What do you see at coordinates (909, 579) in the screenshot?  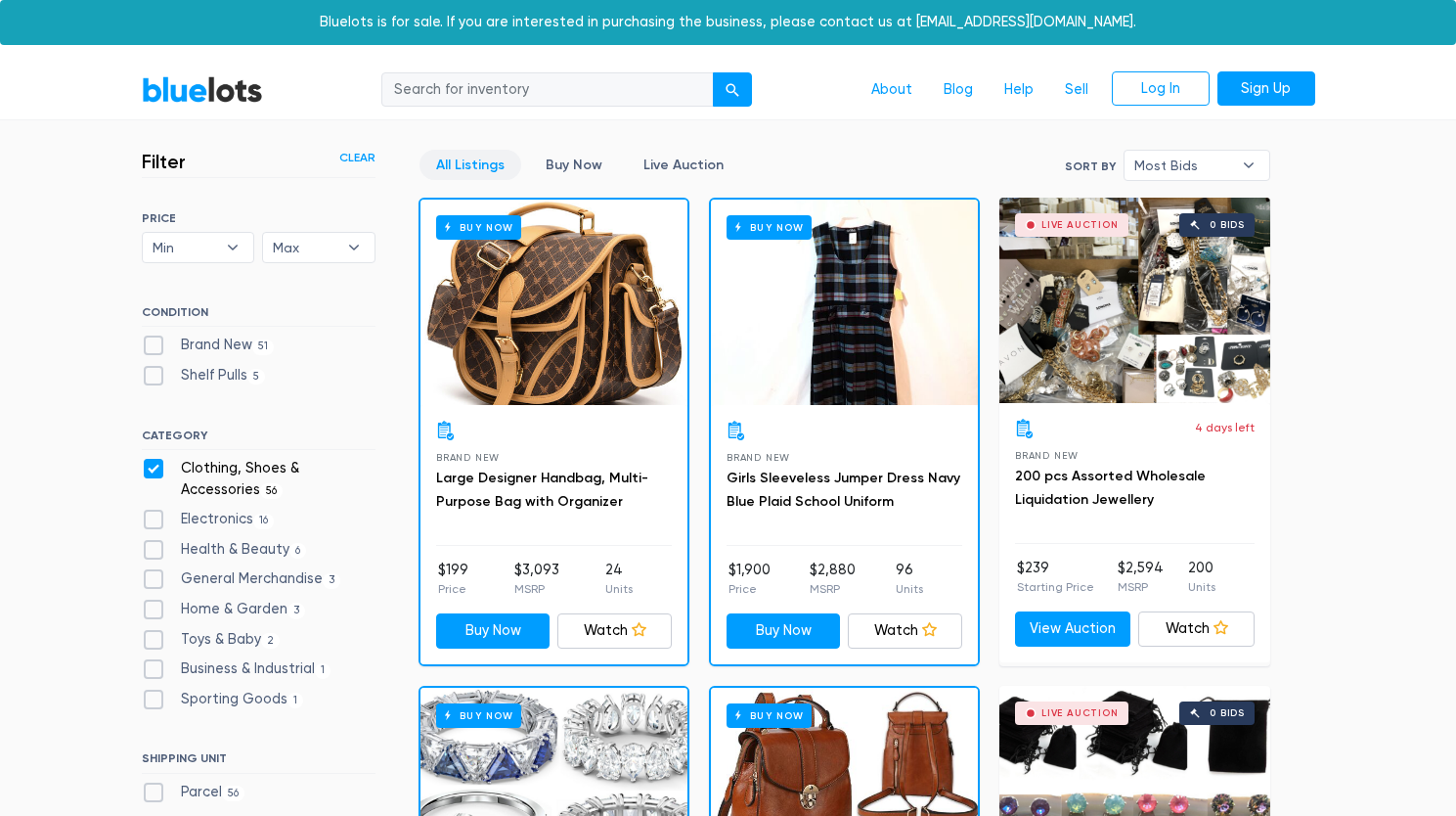 I see `li: 96` at bounding box center [909, 579].